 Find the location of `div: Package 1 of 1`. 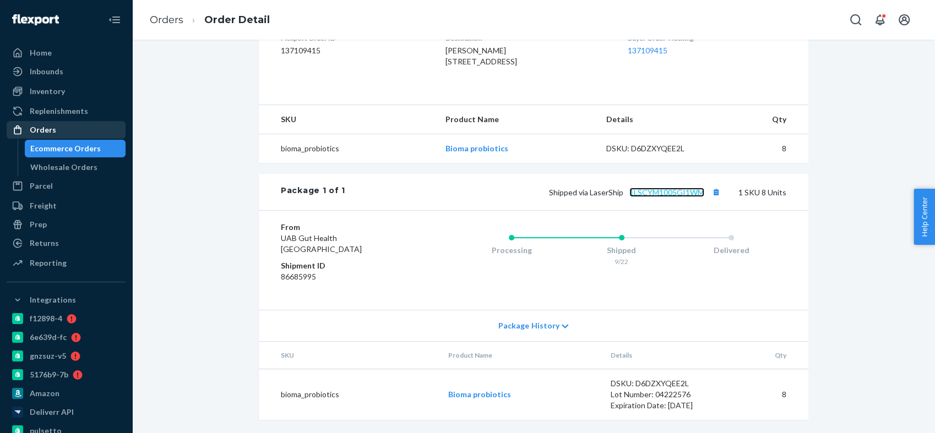

div: Package 1 of 1 is located at coordinates (313, 192).